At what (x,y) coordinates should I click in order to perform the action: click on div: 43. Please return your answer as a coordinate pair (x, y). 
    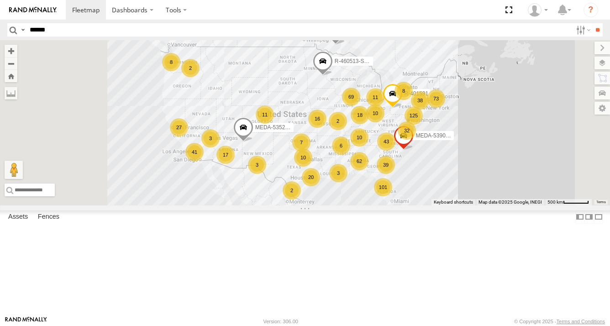
    Looking at the image, I should click on (386, 141).